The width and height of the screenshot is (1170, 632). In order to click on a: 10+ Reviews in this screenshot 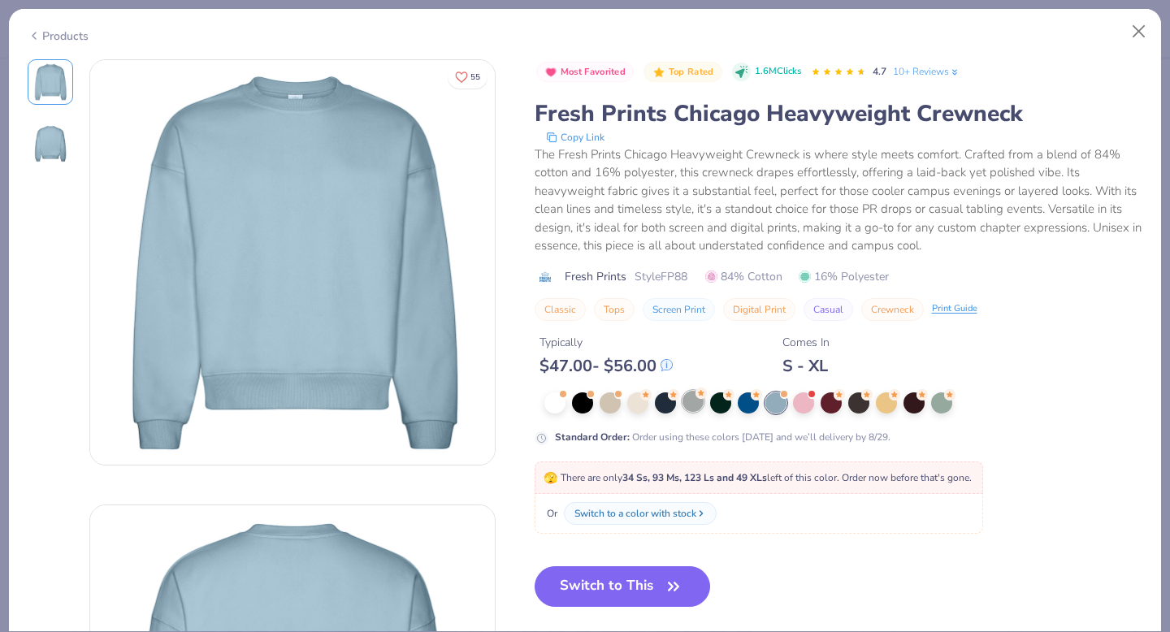, I will do `click(927, 72)`.